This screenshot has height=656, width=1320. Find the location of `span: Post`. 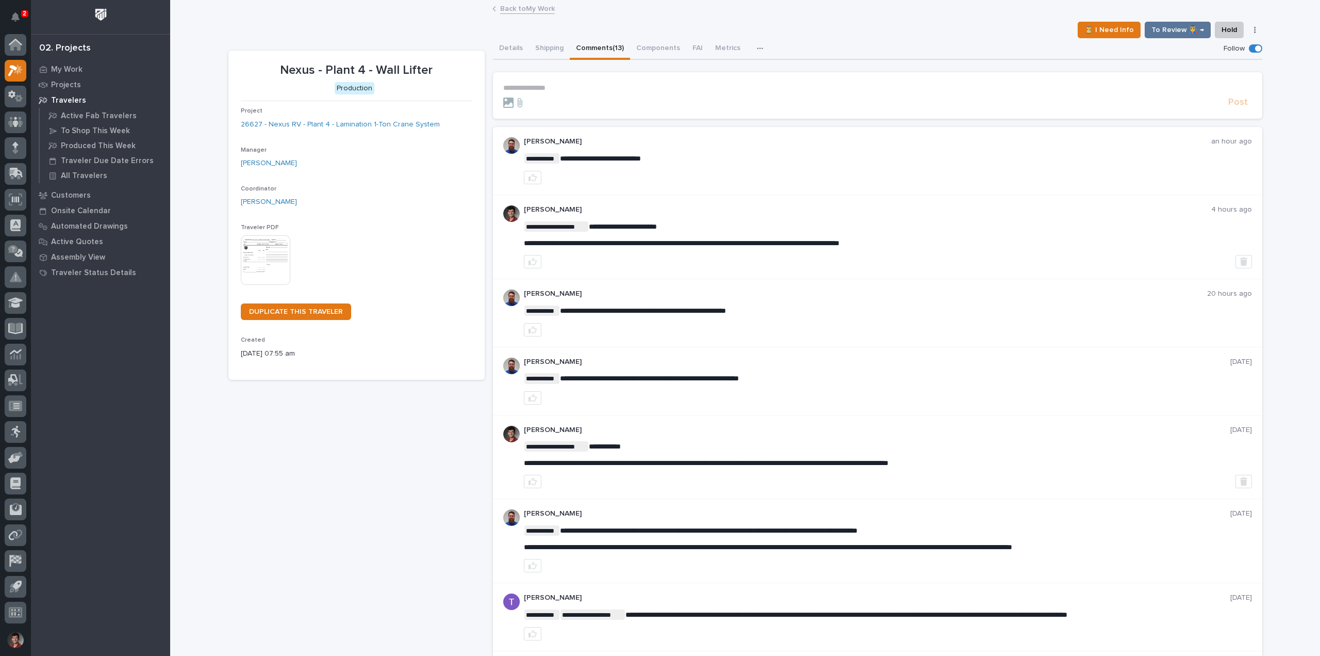

span: Post is located at coordinates (1238, 102).